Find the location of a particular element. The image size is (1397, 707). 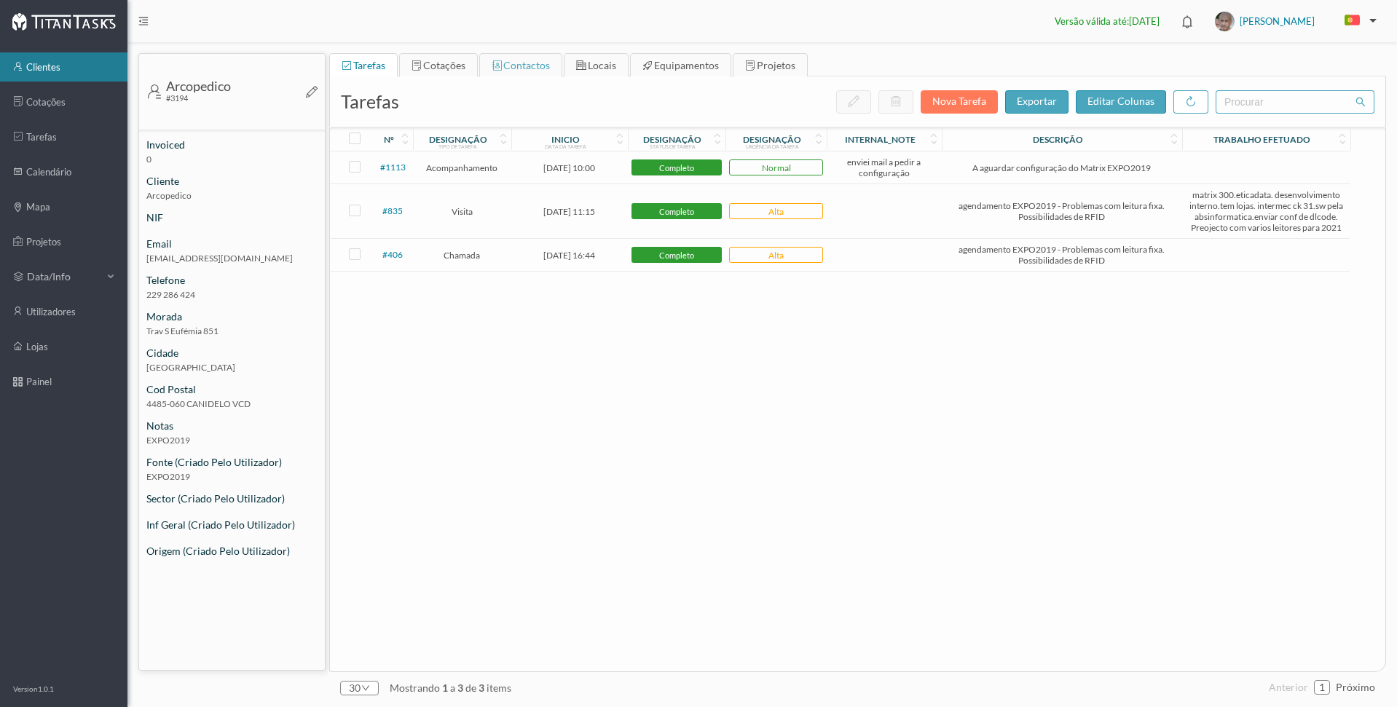

span: mostrando is located at coordinates (414, 688).